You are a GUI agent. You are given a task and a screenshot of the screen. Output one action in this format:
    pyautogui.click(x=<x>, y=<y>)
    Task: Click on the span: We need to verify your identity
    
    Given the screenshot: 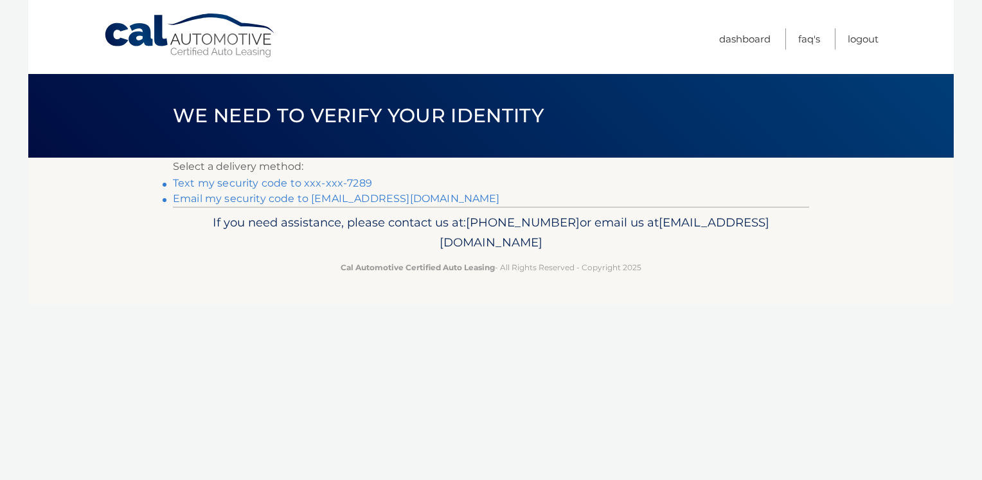 What is the action you would take?
    pyautogui.click(x=358, y=115)
    